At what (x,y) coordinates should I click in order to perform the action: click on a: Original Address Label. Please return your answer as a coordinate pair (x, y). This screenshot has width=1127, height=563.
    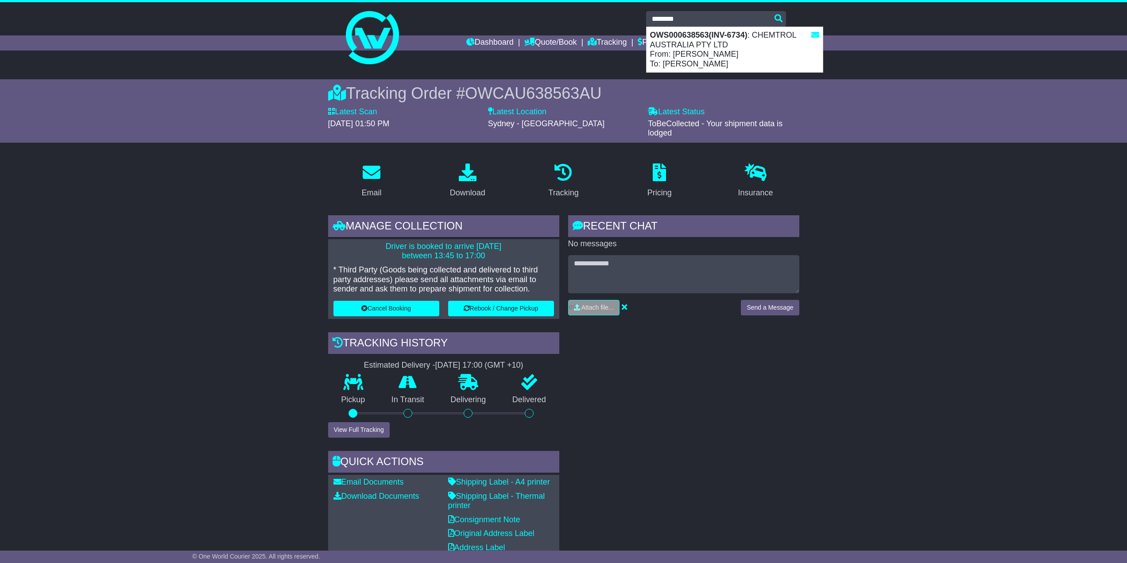
    Looking at the image, I should click on (491, 533).